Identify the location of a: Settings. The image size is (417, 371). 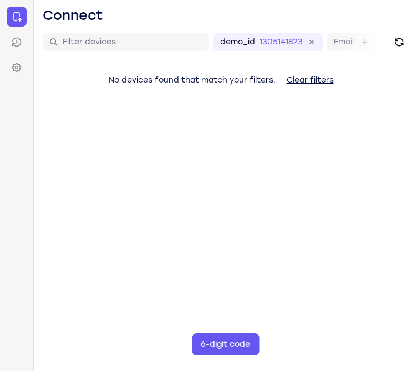
(17, 68).